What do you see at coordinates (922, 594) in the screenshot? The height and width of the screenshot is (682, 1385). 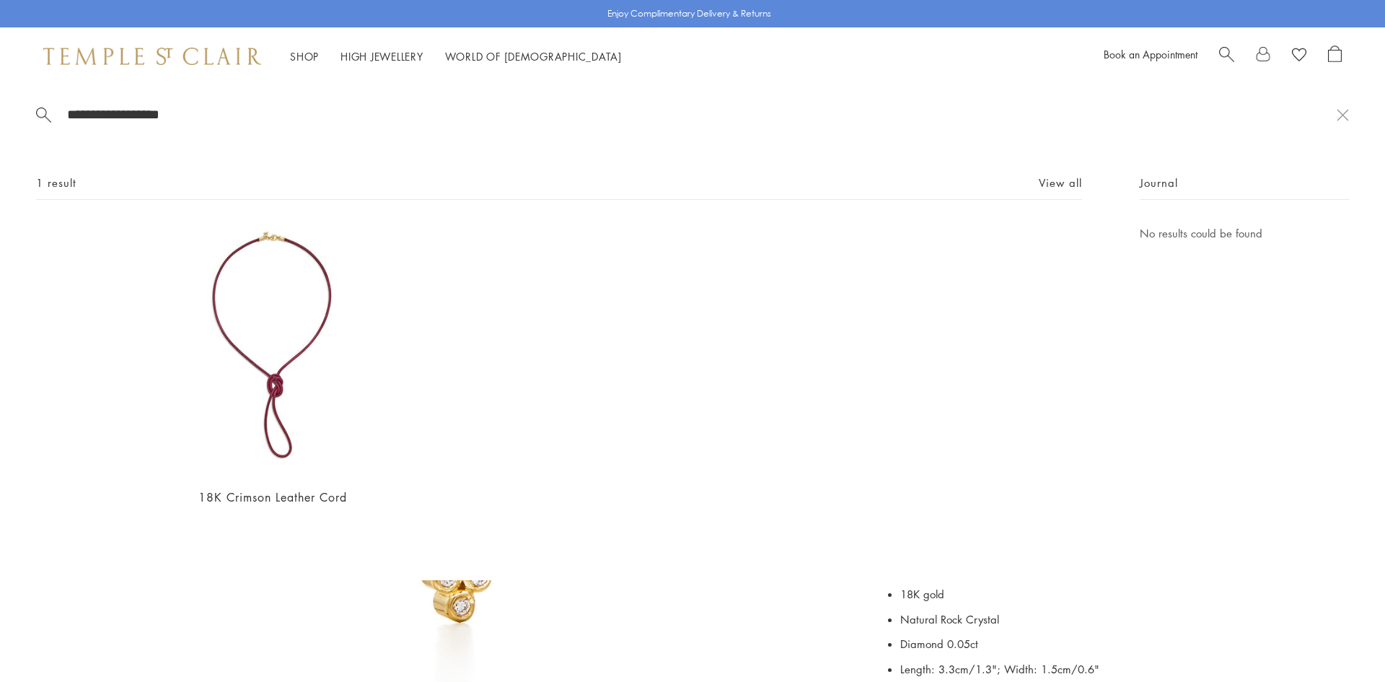 I see `span: 18K gold` at bounding box center [922, 594].